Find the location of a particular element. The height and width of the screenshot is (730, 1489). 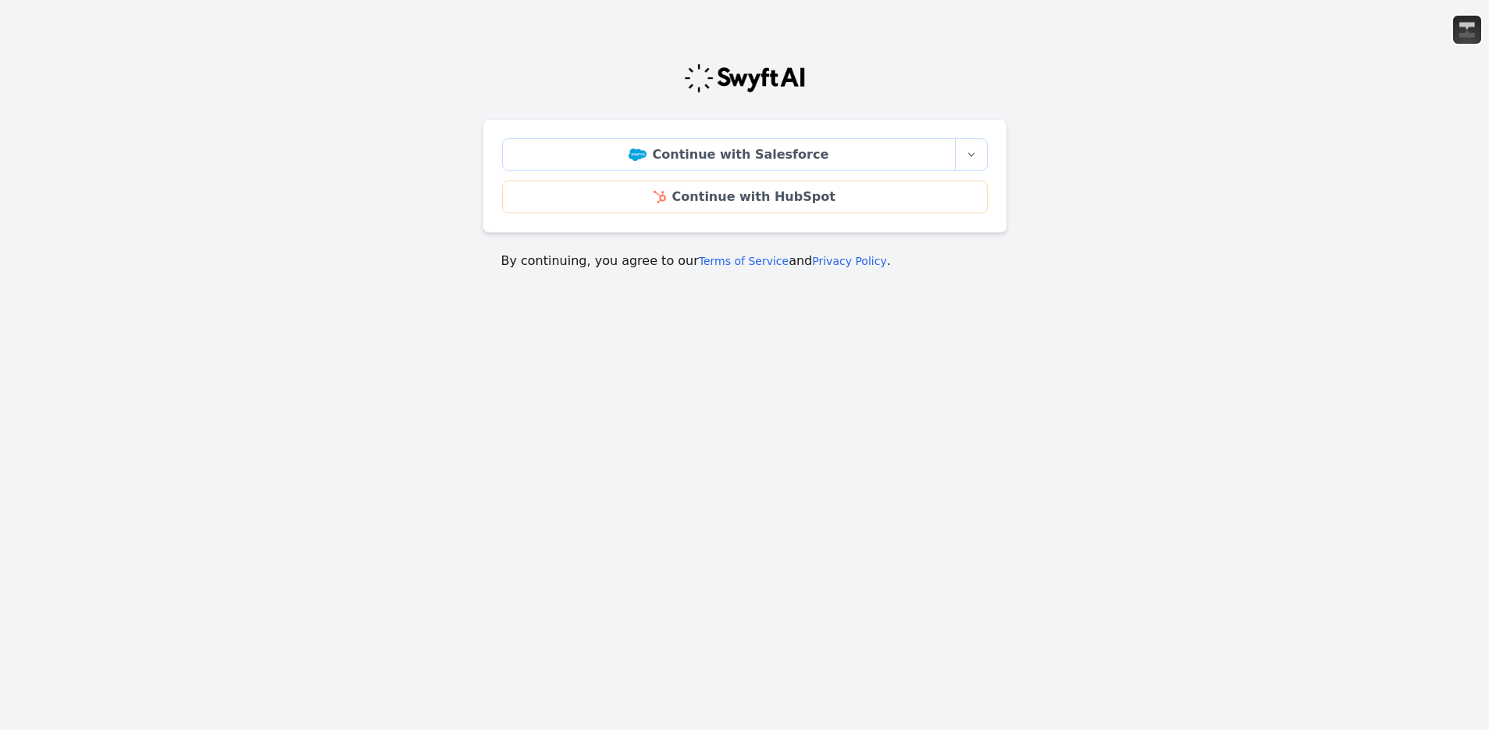

a: Continue with HubSpot is located at coordinates (745, 197).